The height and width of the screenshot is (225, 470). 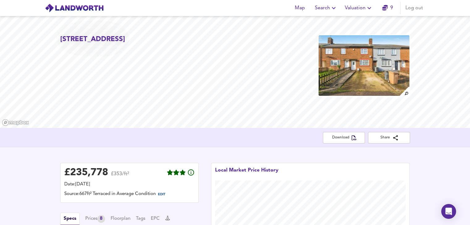 What do you see at coordinates (388, 8) in the screenshot?
I see `a: 9` at bounding box center [388, 8].